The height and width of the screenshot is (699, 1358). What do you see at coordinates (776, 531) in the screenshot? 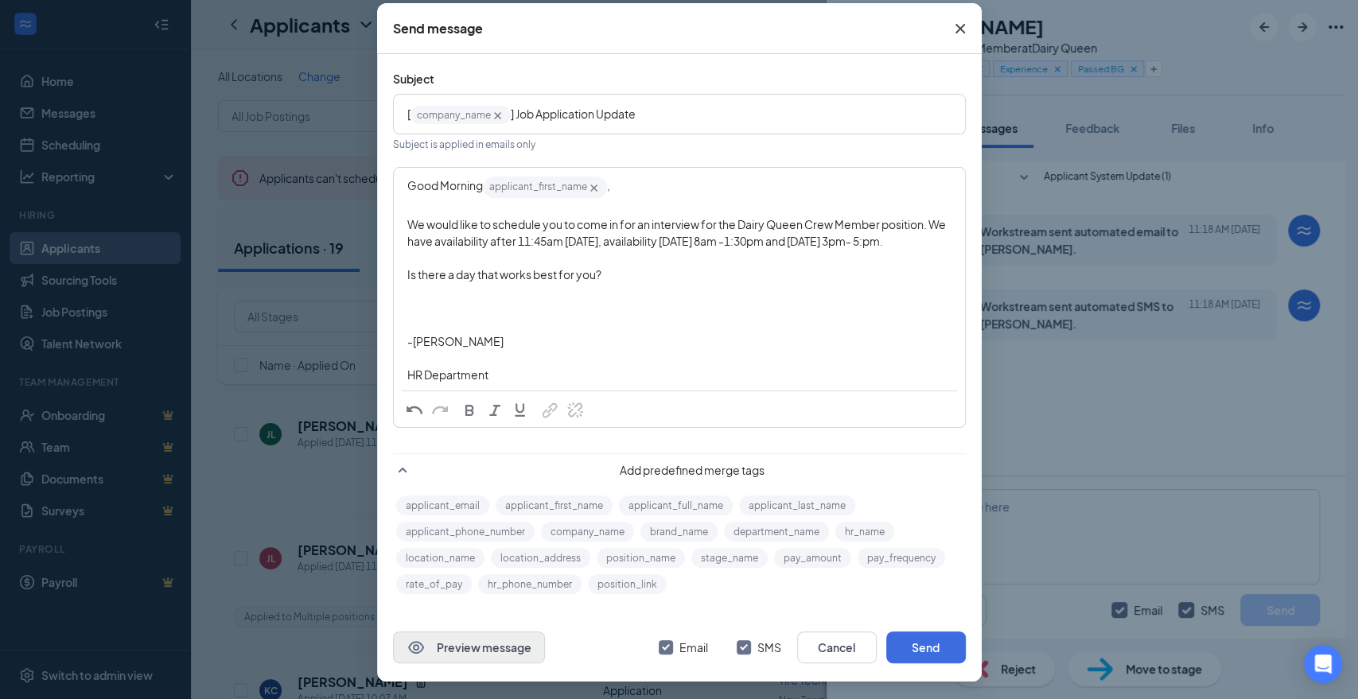
I see `button: department_name` at bounding box center [776, 531].